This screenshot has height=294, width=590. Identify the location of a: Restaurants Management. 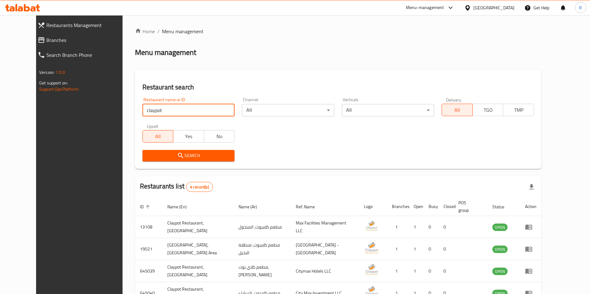
(84, 25).